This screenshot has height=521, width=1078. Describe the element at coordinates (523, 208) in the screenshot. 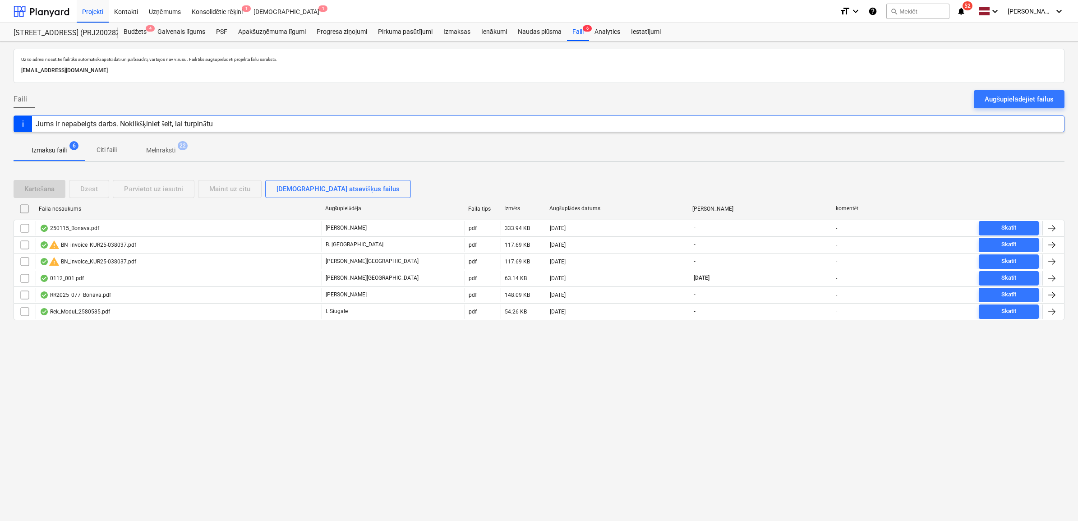

I see `div: Izmērs` at that location.